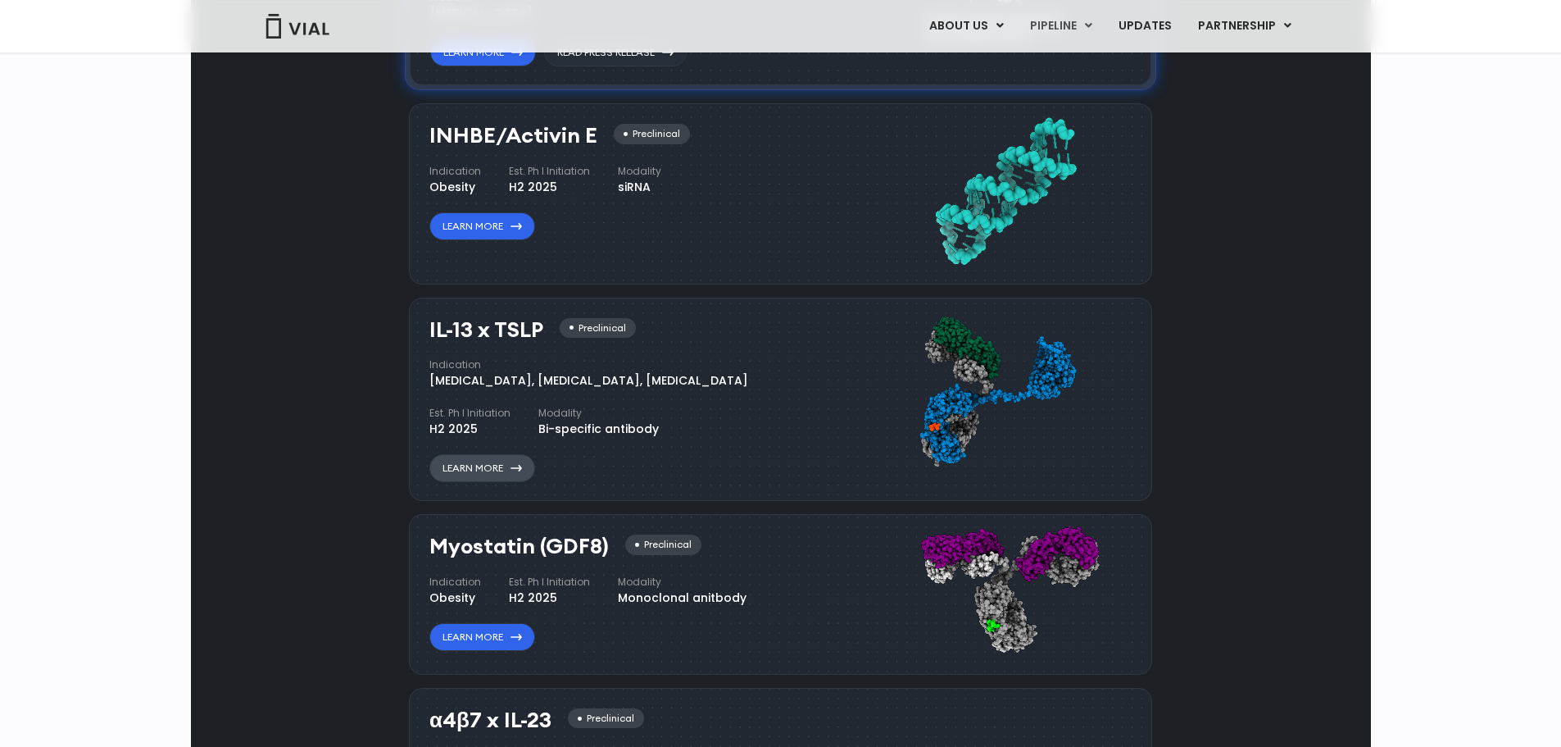 The height and width of the screenshot is (747, 1561). What do you see at coordinates (639, 187) in the screenshot?
I see `div: siRNA` at bounding box center [639, 187].